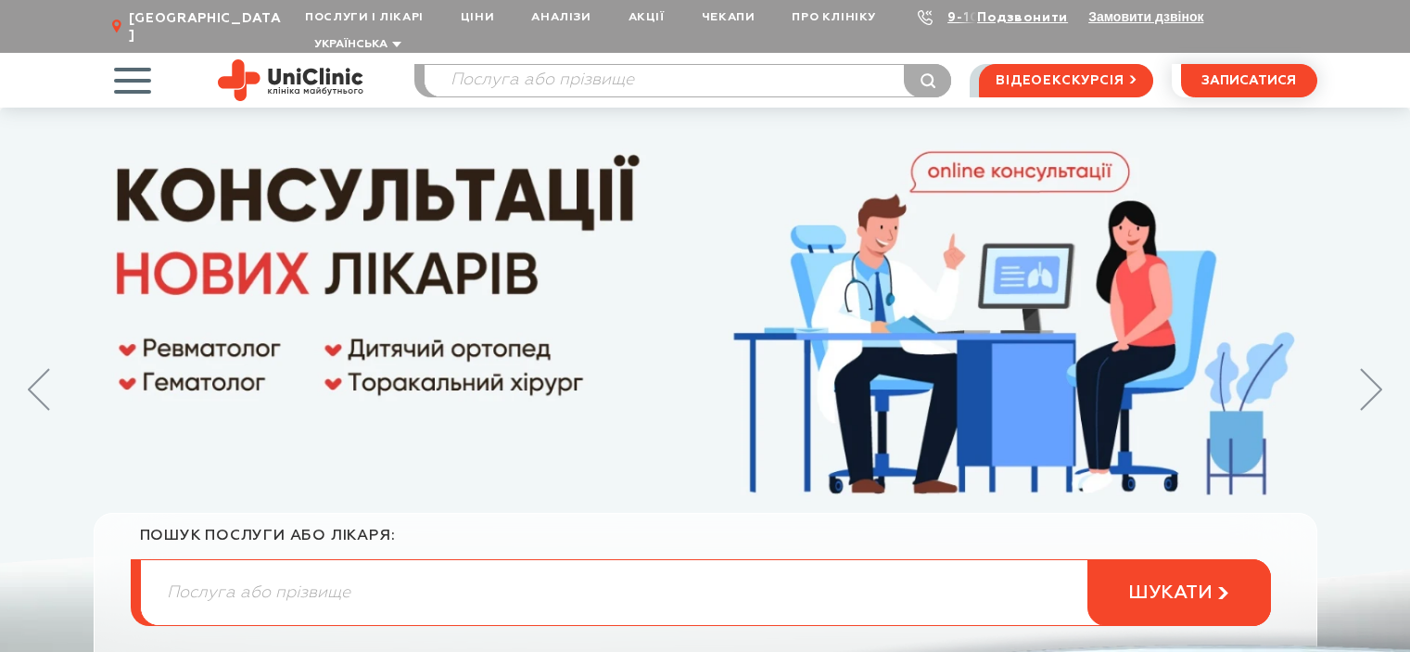 This screenshot has height=652, width=1410. I want to click on img: Uniclinic, so click(290, 80).